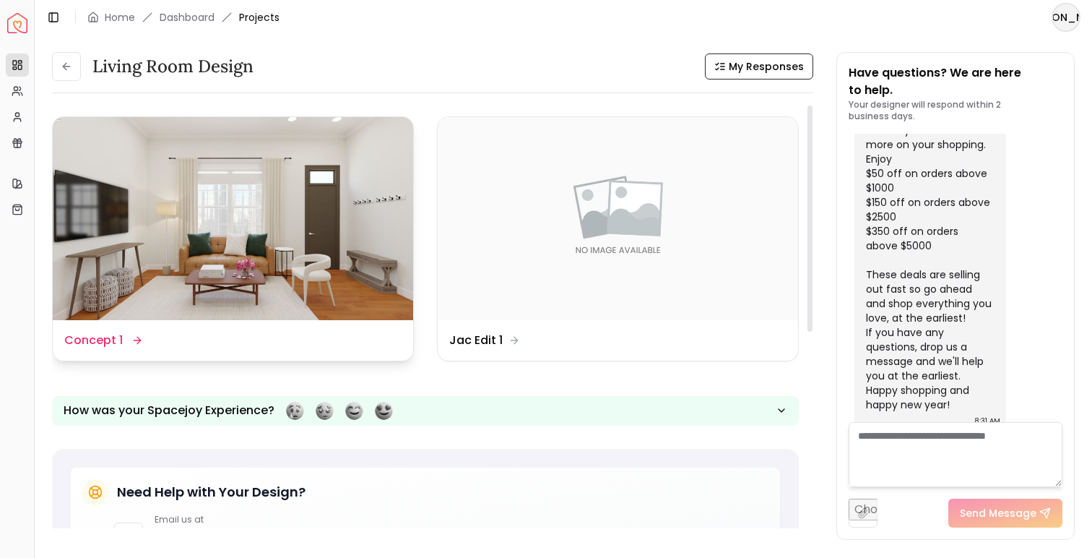 The width and height of the screenshot is (1092, 558). I want to click on a: Spacejoy, so click(17, 23).